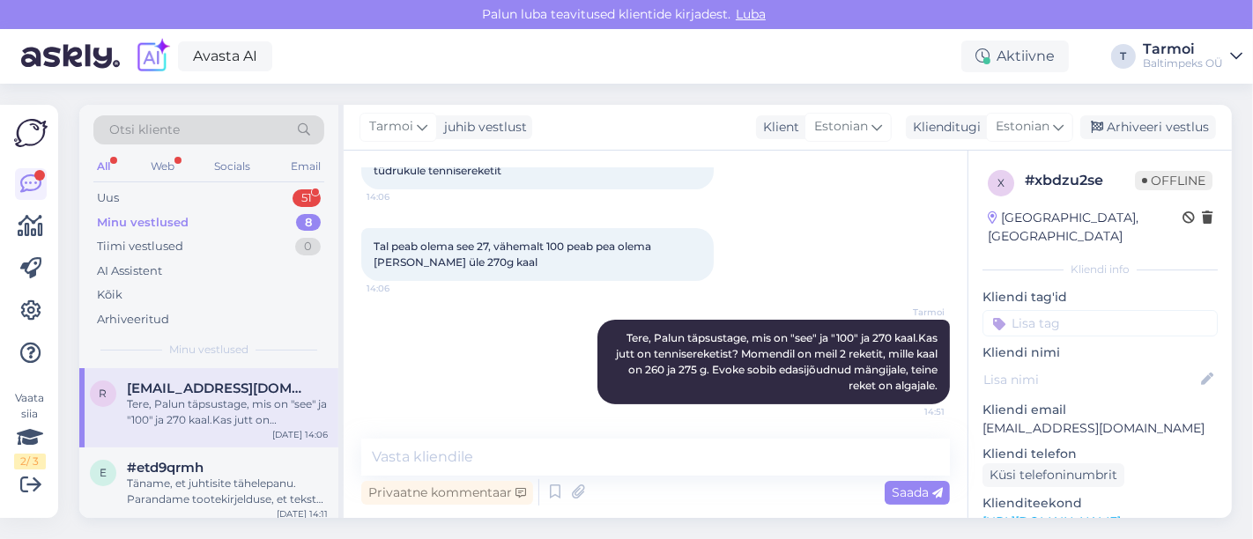  I want to click on div: 51, so click(307, 198).